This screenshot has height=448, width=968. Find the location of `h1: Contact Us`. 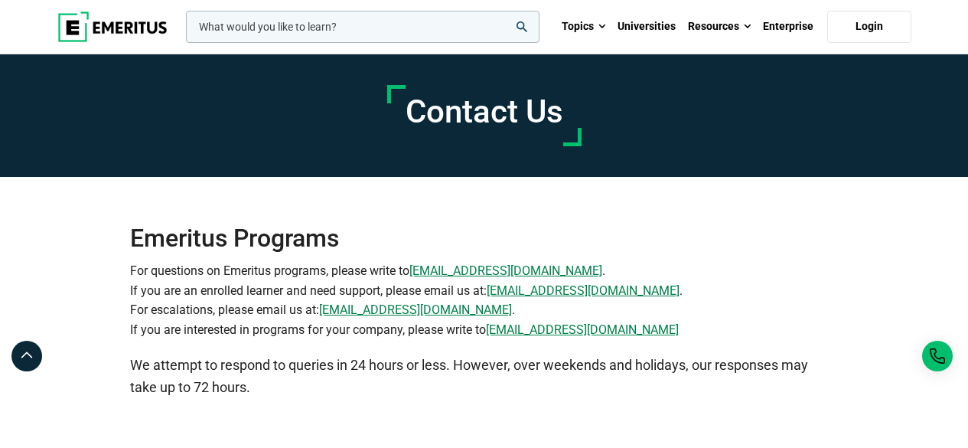

h1: Contact Us is located at coordinates (485, 112).